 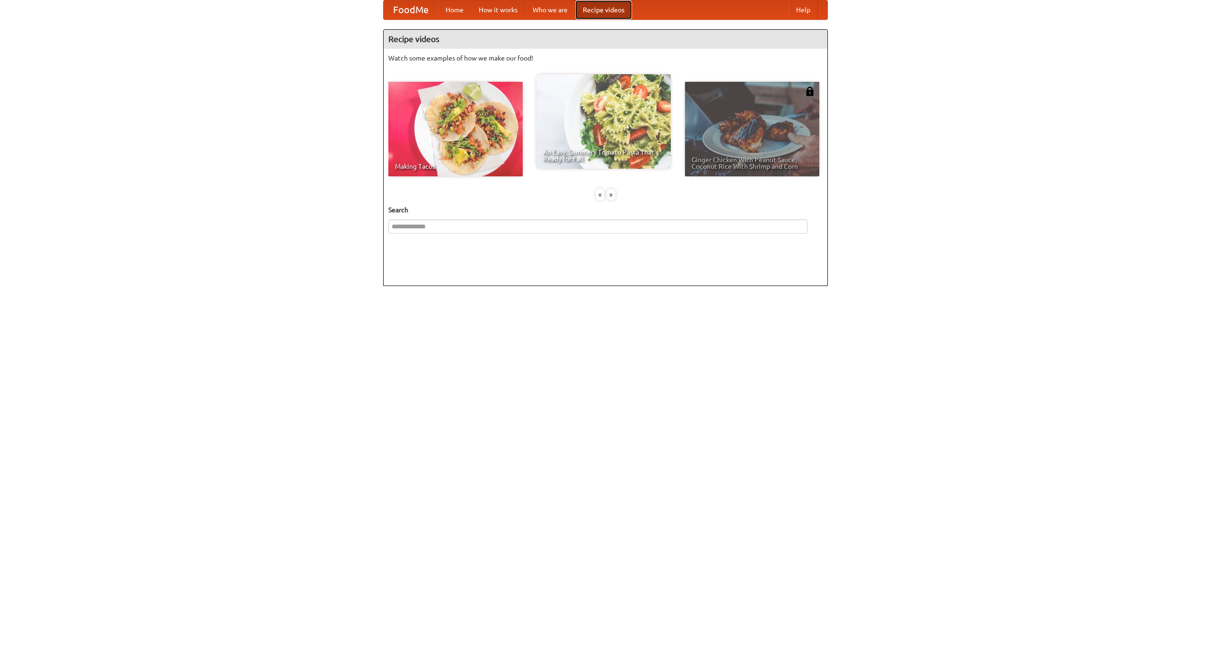 What do you see at coordinates (550, 10) in the screenshot?
I see `a: Who we are` at bounding box center [550, 10].